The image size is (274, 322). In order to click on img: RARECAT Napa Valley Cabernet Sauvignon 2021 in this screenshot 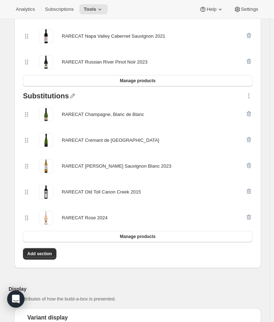, I will do `click(46, 36)`.